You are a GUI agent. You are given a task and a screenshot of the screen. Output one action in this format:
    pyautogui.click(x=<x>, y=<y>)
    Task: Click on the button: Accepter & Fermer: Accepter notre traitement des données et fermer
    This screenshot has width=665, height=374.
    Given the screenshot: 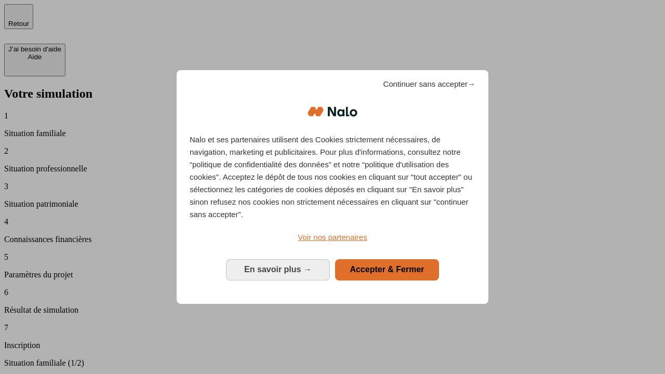 What is the action you would take?
    pyautogui.click(x=387, y=270)
    